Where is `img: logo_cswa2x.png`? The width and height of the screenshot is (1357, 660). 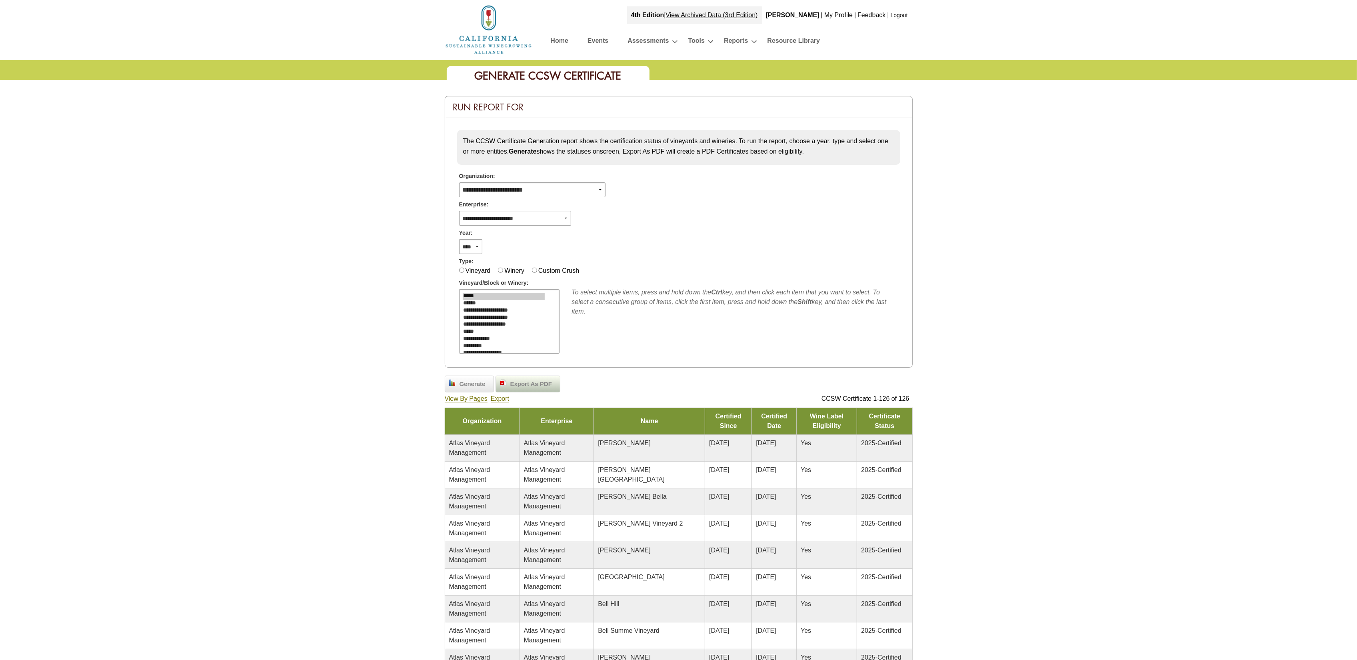 img: logo_cswa2x.png is located at coordinates (489, 30).